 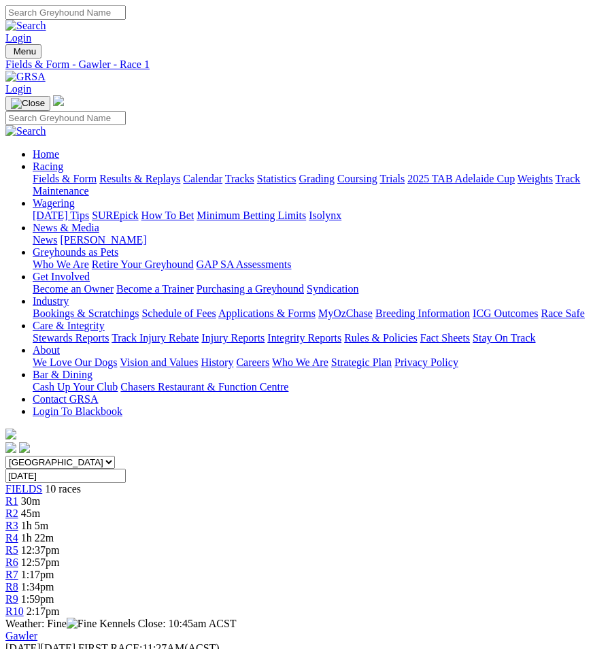 I want to click on span: 1h 5m, so click(x=35, y=525).